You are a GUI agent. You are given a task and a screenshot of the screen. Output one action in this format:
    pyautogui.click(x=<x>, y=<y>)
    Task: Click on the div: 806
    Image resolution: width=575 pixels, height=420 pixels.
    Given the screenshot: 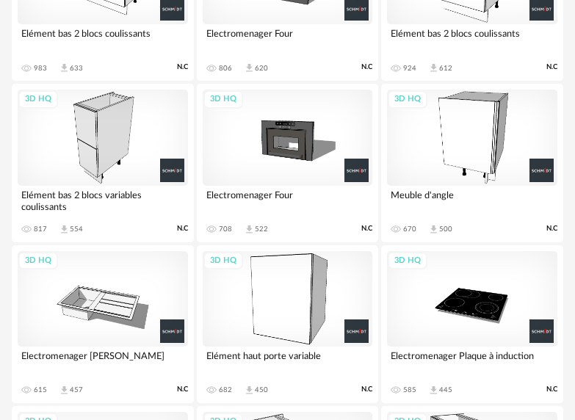 What is the action you would take?
    pyautogui.click(x=225, y=68)
    